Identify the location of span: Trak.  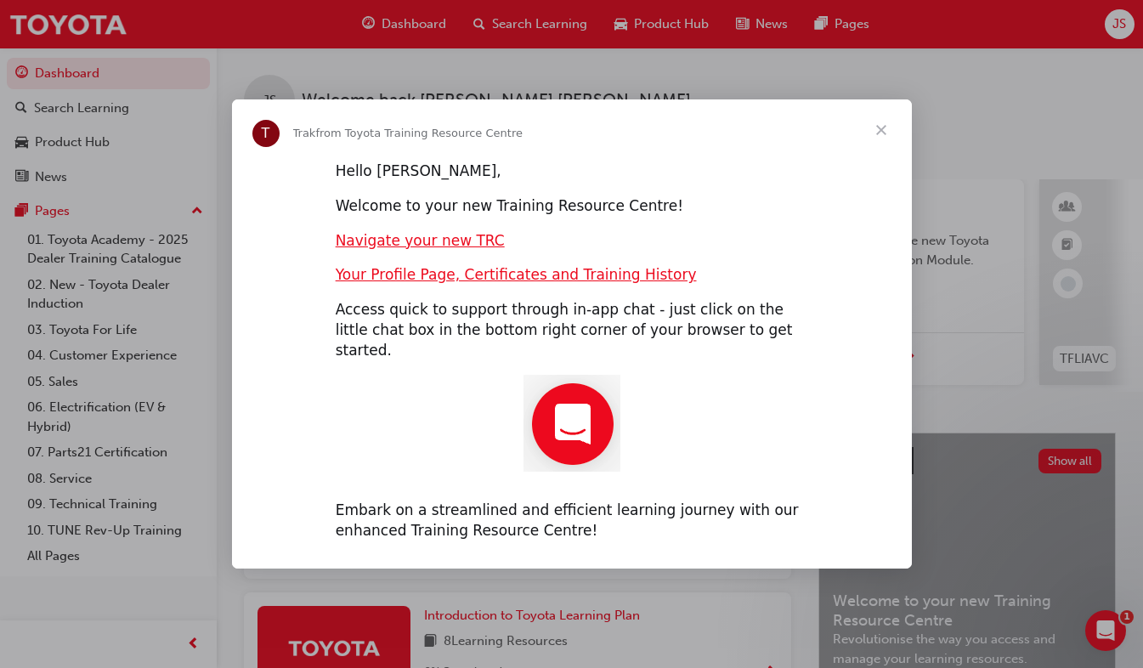
(304, 133).